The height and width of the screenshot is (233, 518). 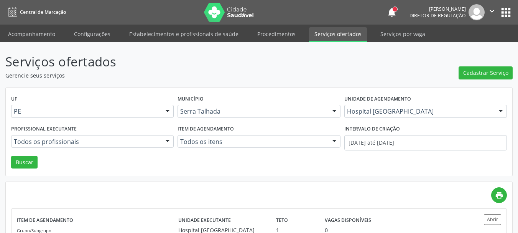 I want to click on label: Município, so click(x=191, y=99).